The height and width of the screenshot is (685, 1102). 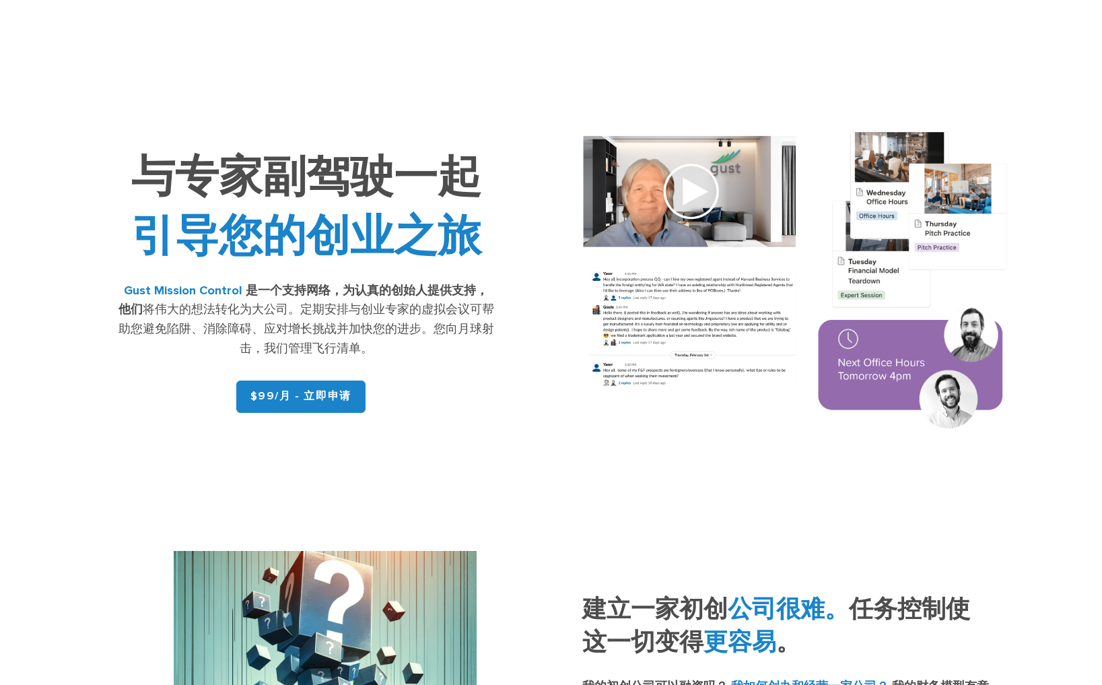 What do you see at coordinates (306, 206) in the screenshot?
I see `h1: 与专家副驾驶一起` at bounding box center [306, 206].